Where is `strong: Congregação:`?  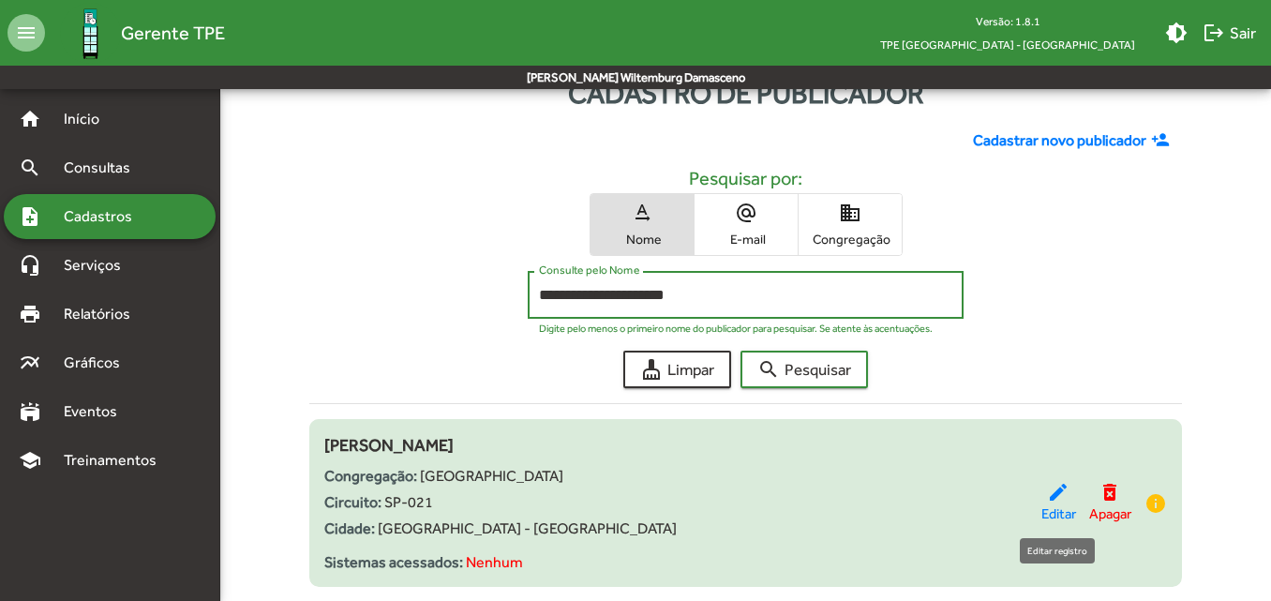 strong: Congregação: is located at coordinates (370, 475).